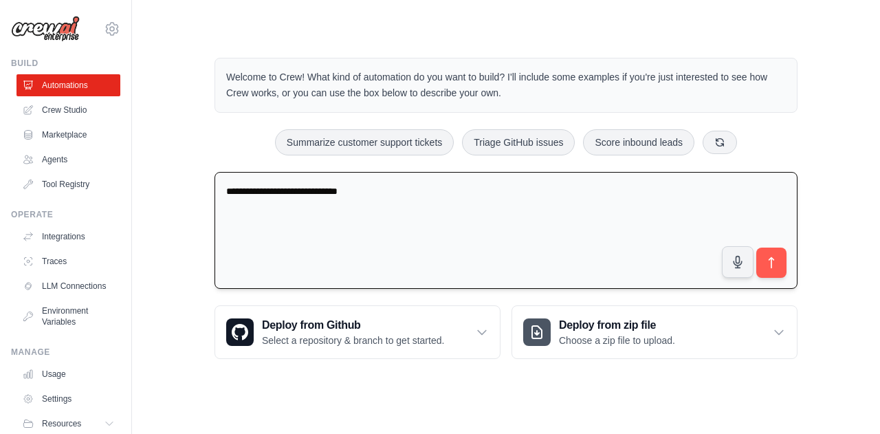  I want to click on a: LLM Connections, so click(68, 286).